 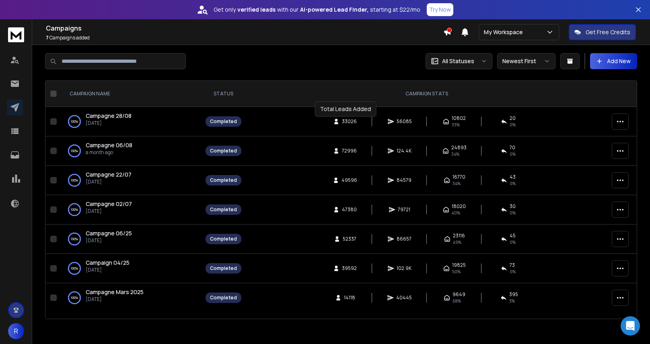 What do you see at coordinates (459, 148) in the screenshot?
I see `span: 24893` at bounding box center [459, 148].